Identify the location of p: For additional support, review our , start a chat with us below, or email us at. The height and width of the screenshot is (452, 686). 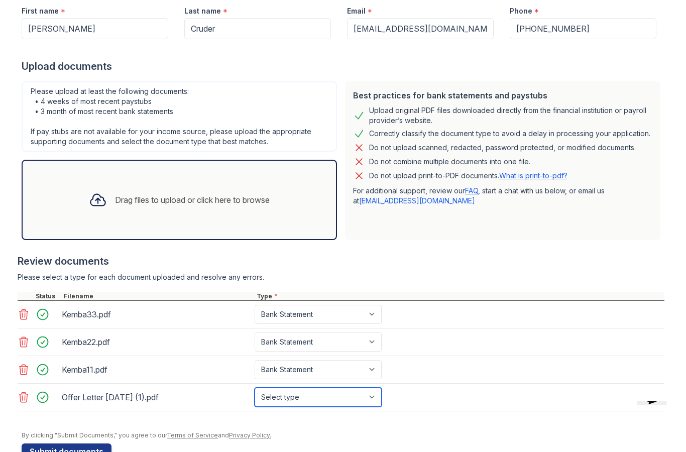
(503, 196).